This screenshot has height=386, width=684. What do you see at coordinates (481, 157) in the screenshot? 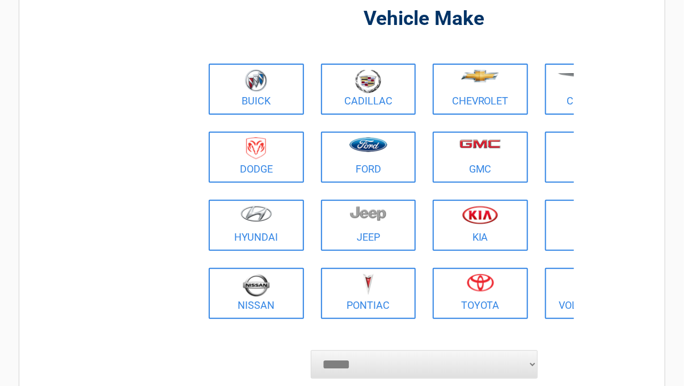
I see `a: GMC` at bounding box center [481, 157].